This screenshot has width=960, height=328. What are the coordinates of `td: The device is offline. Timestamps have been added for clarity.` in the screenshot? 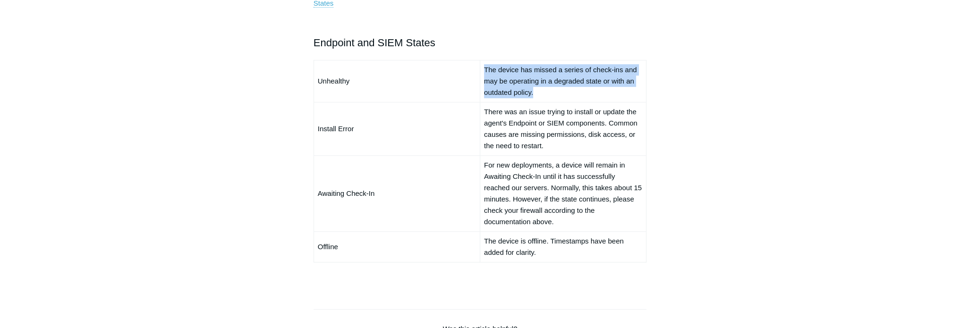 It's located at (563, 247).